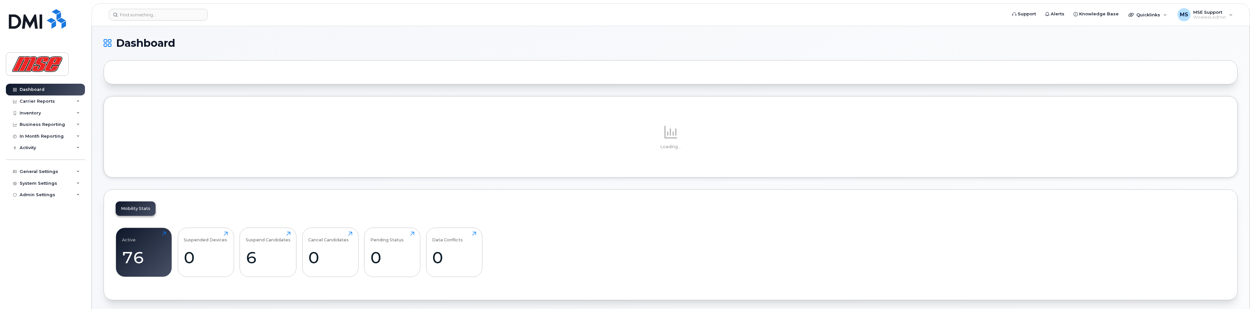 The height and width of the screenshot is (309, 1253). What do you see at coordinates (387, 237) in the screenshot?
I see `div: Pending Status` at bounding box center [387, 237].